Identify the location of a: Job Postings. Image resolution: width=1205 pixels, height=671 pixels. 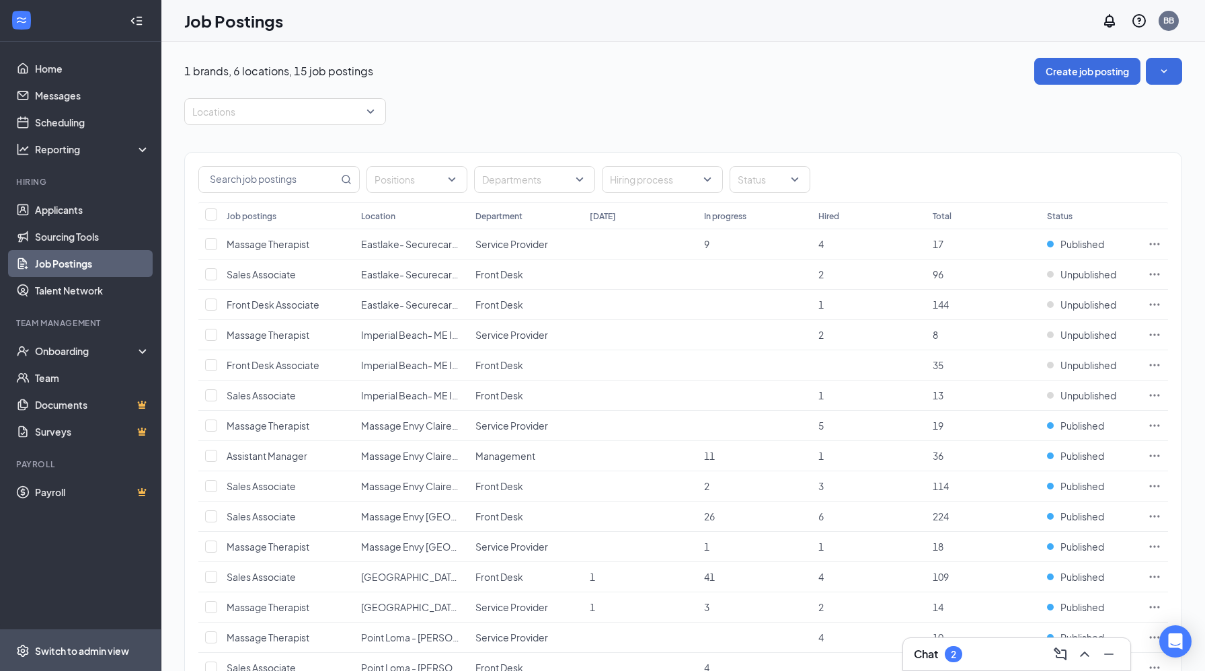
(92, 264).